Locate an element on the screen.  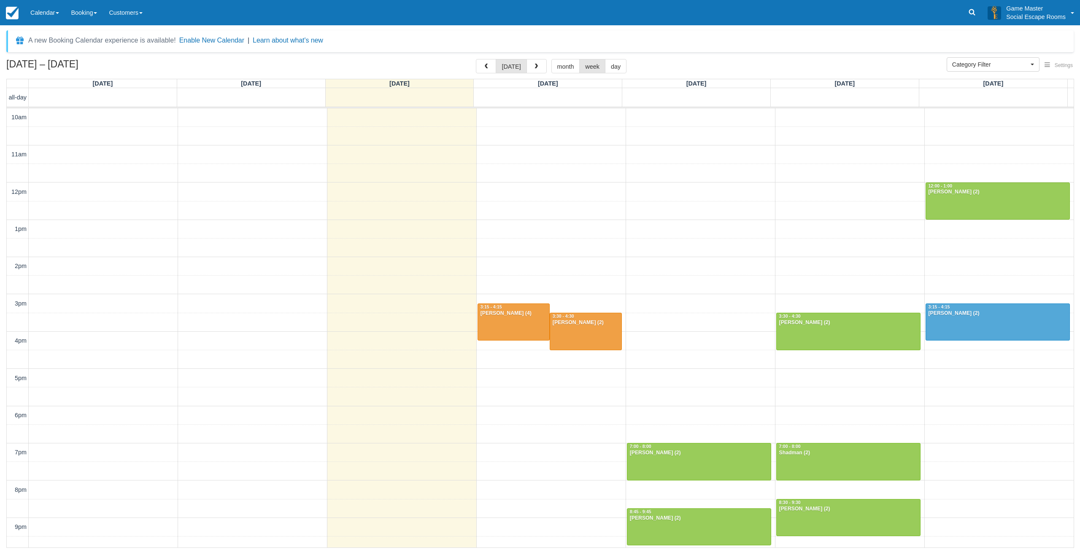
span: 1pm is located at coordinates (21, 229).